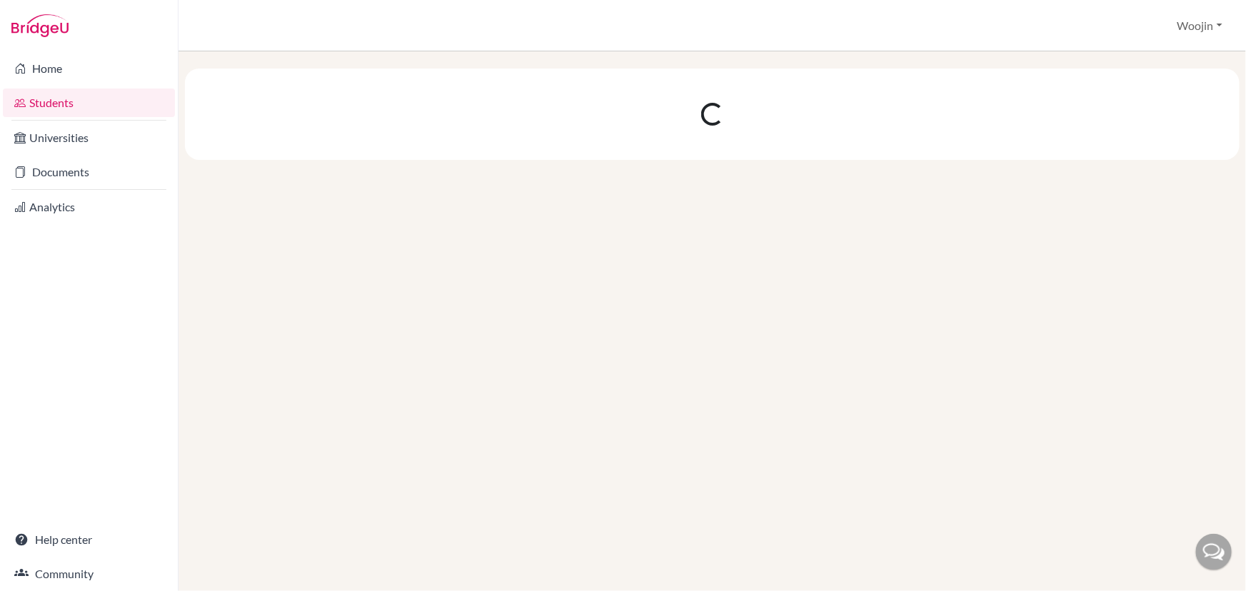 The width and height of the screenshot is (1246, 591). What do you see at coordinates (46, 16) in the screenshot?
I see `span: Help` at bounding box center [46, 16].